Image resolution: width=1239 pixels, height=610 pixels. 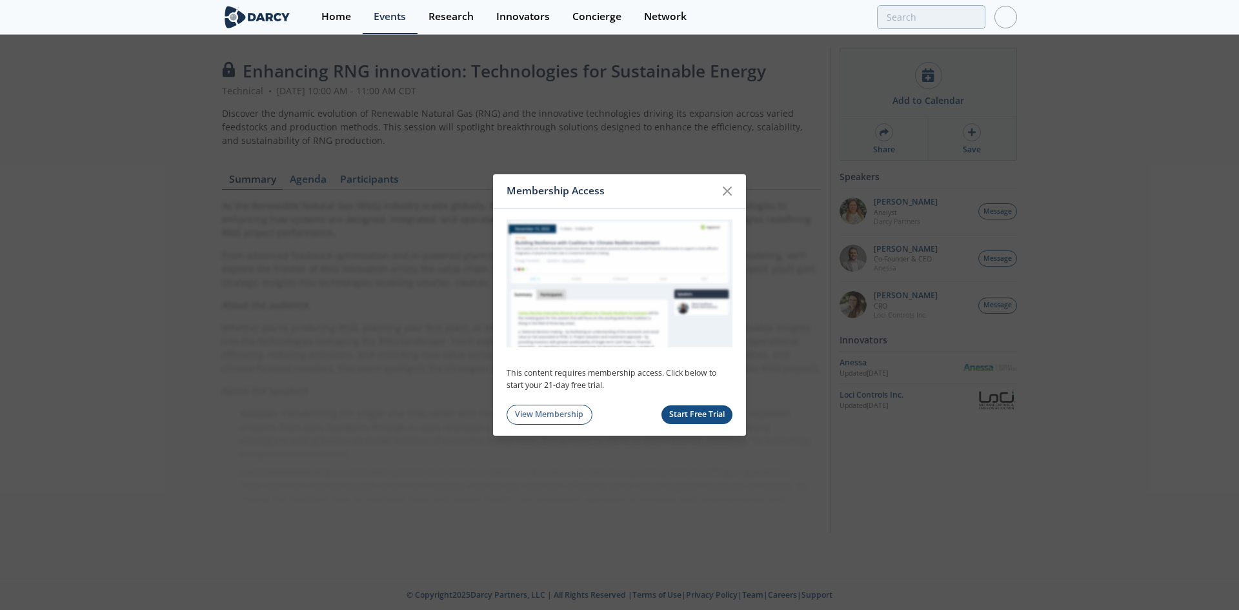 What do you see at coordinates (257, 17) in the screenshot?
I see `img: logo-wide.svg` at bounding box center [257, 17].